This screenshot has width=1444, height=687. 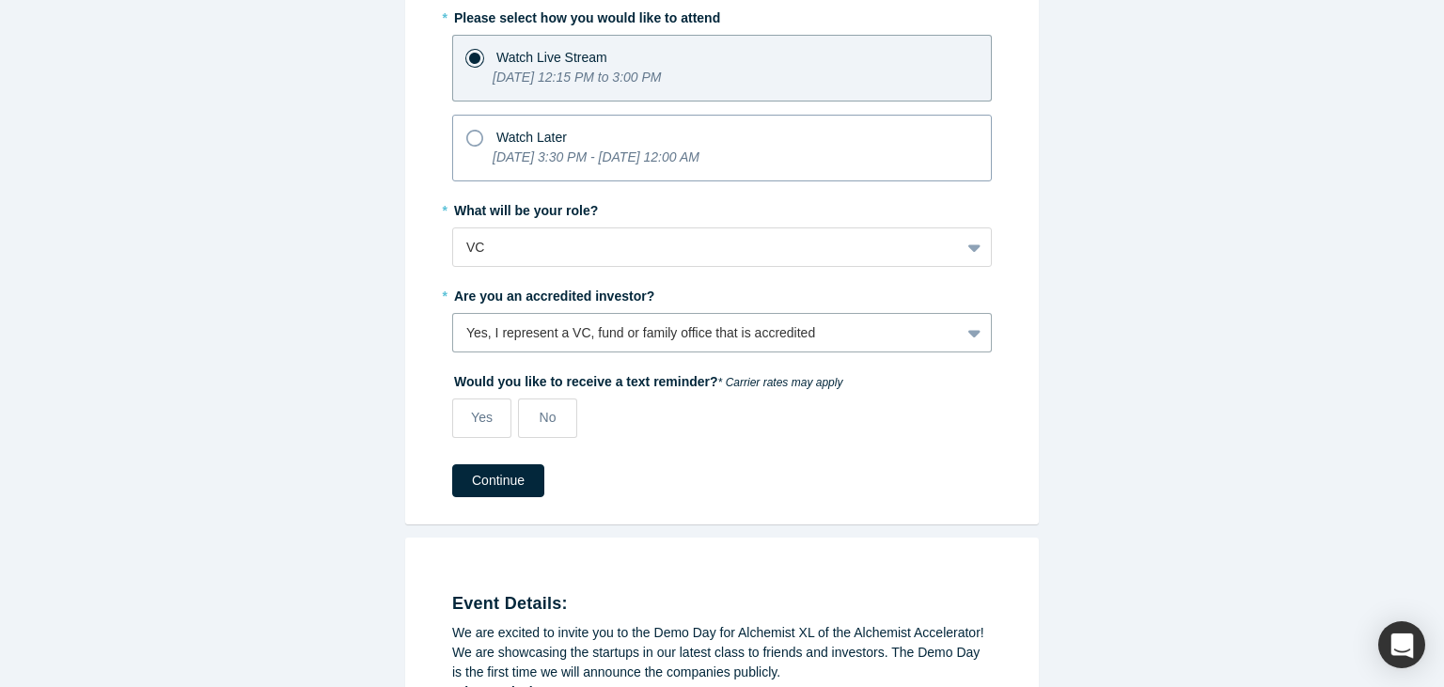 What do you see at coordinates (498, 480) in the screenshot?
I see `button: Continue` at bounding box center [498, 480].